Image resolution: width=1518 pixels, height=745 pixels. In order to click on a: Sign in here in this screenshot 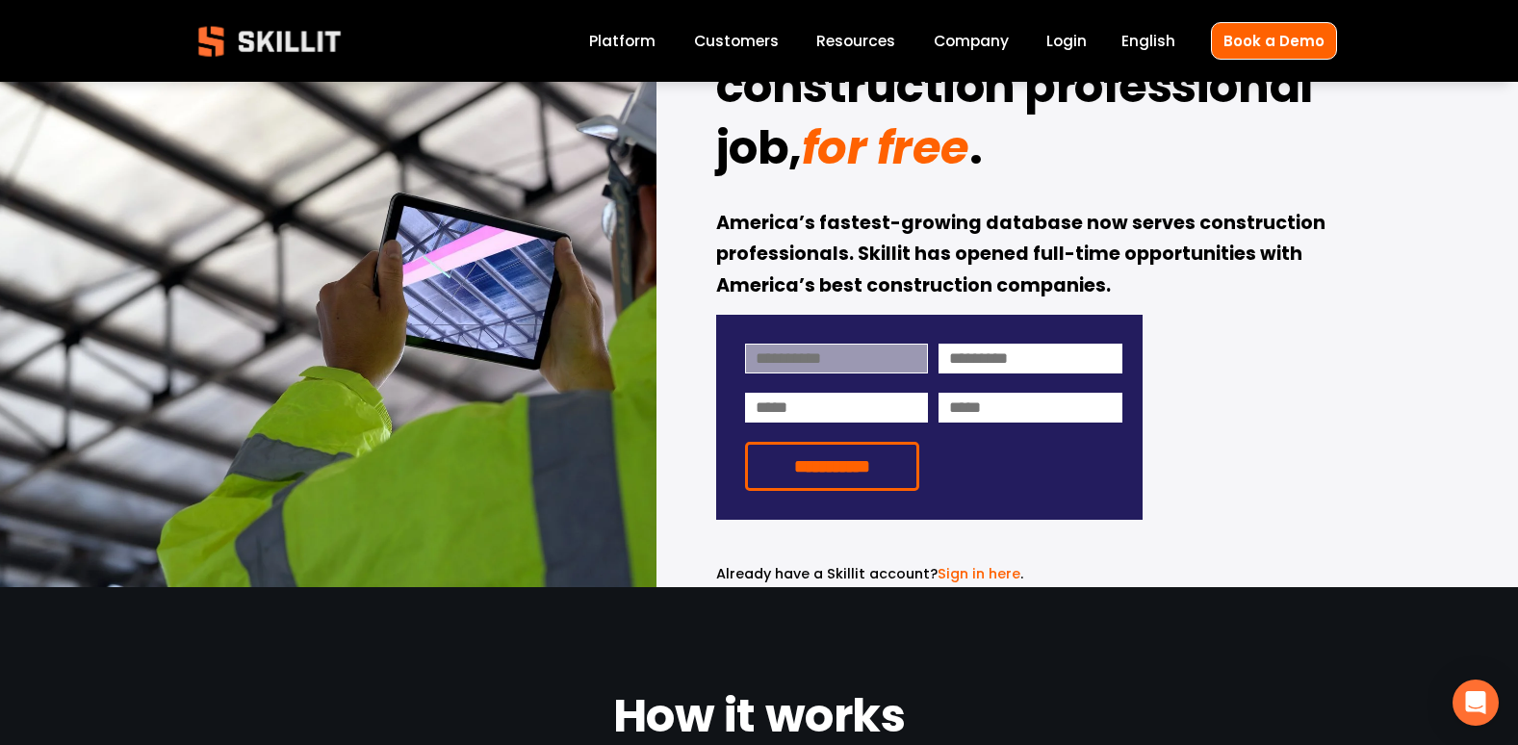, I will do `click(979, 574)`.